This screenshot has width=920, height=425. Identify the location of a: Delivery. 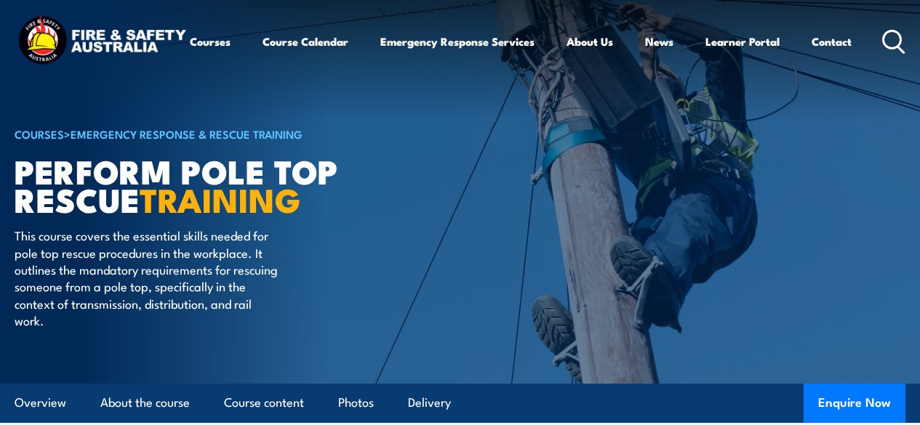
(429, 403).